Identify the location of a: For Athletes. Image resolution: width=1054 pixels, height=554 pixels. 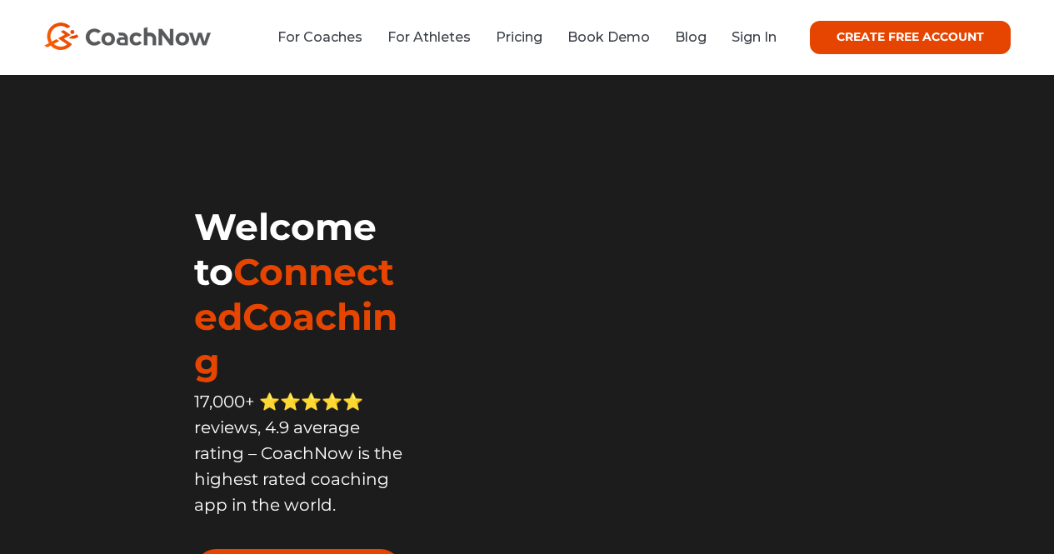
(429, 37).